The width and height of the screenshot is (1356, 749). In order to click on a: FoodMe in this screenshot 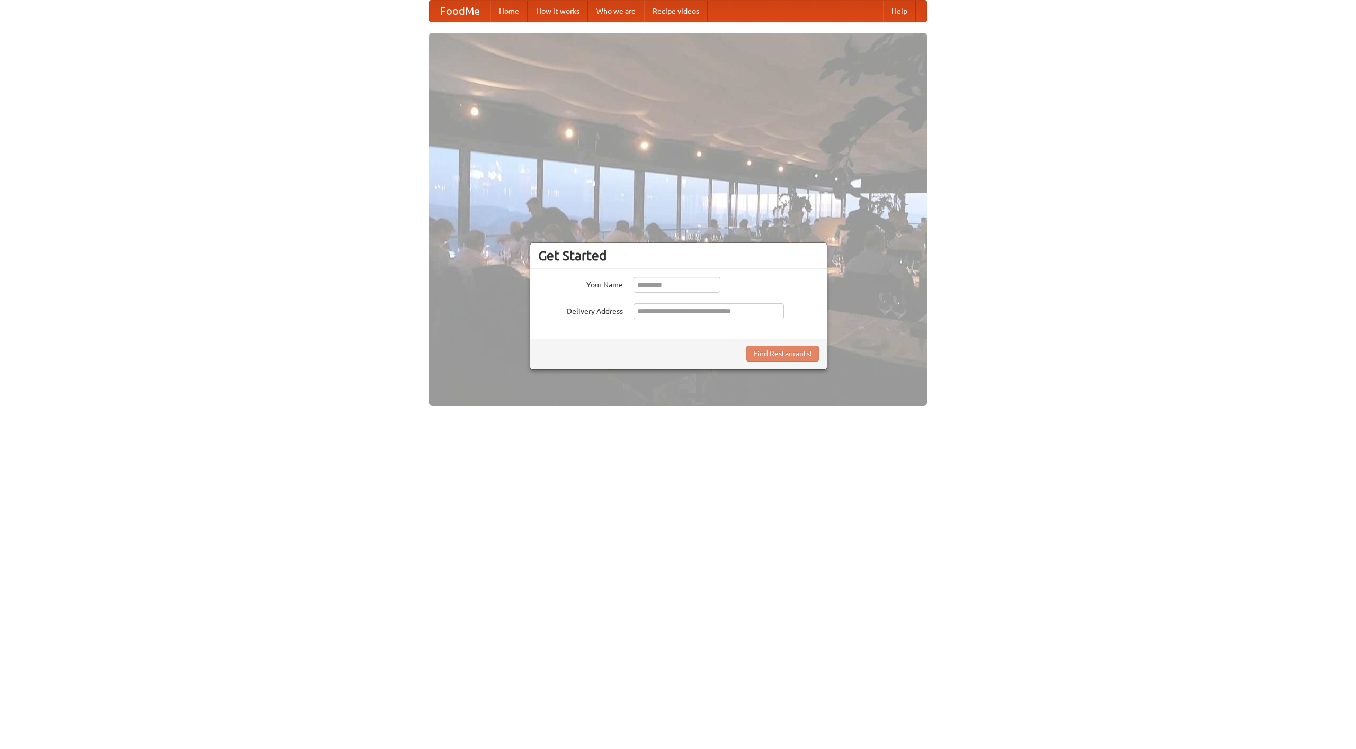, I will do `click(460, 11)`.